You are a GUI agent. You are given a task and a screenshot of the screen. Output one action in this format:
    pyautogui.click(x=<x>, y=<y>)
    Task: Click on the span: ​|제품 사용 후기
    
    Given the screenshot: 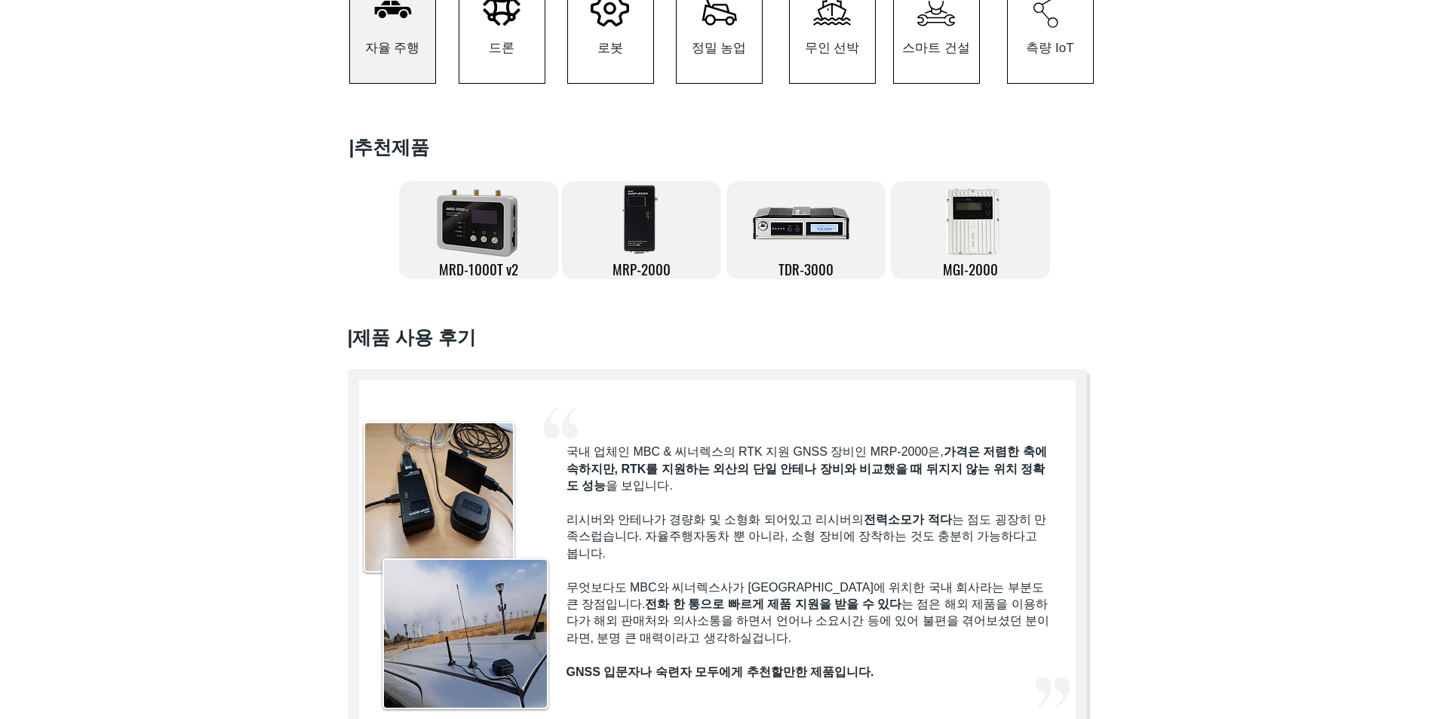 What is the action you would take?
    pyautogui.click(x=412, y=337)
    